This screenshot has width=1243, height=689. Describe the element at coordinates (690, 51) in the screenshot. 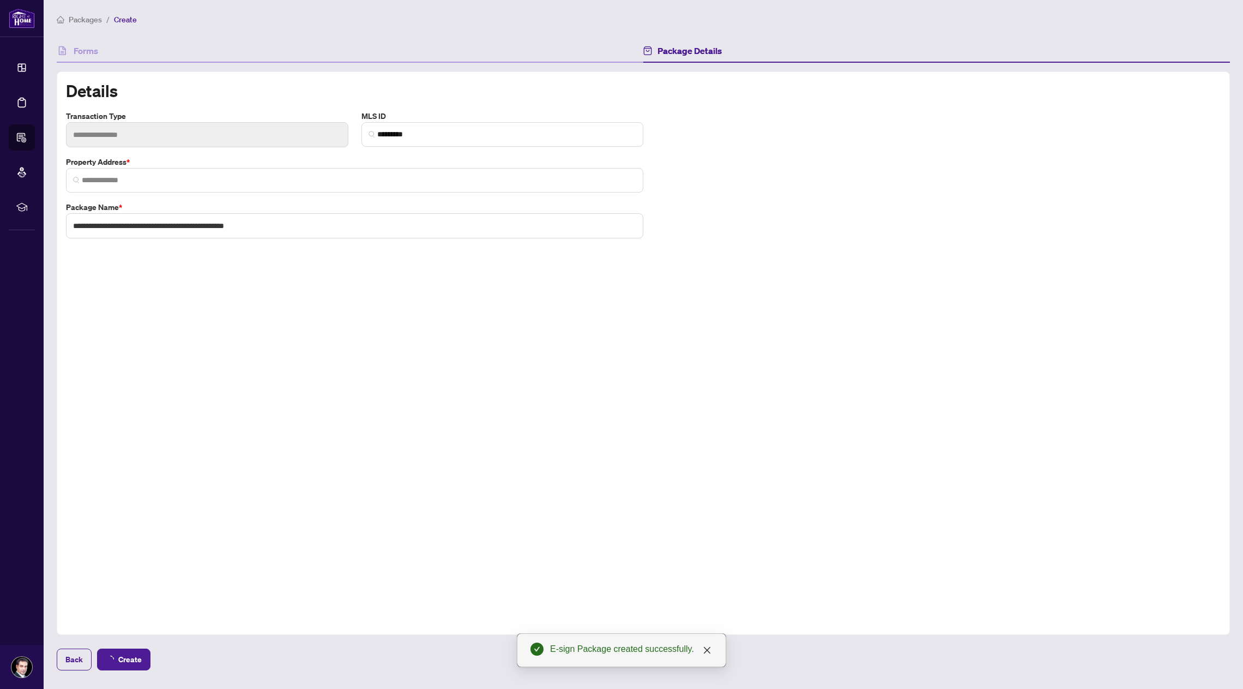

I see `h4: Package Details` at that location.